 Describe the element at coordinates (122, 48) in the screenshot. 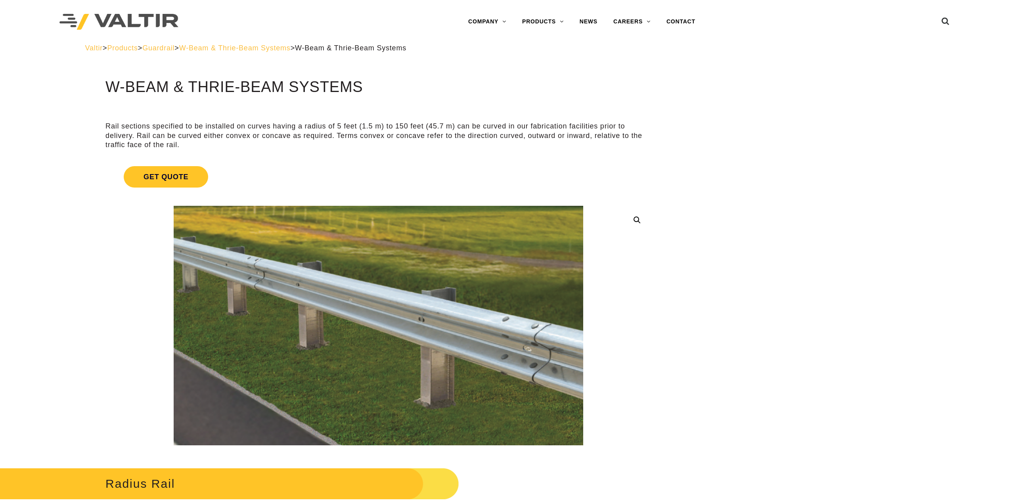

I see `span: Products` at that location.